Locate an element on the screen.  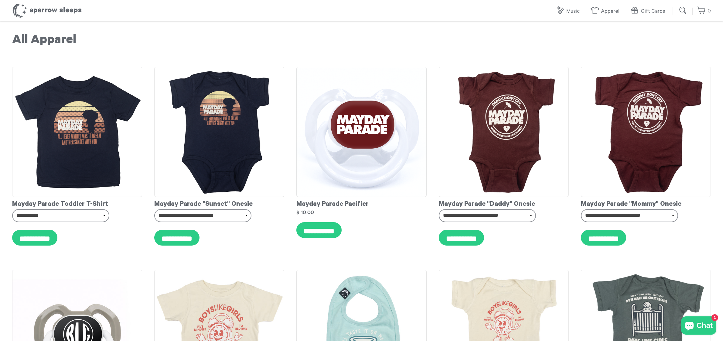
a: Music is located at coordinates (569, 11).